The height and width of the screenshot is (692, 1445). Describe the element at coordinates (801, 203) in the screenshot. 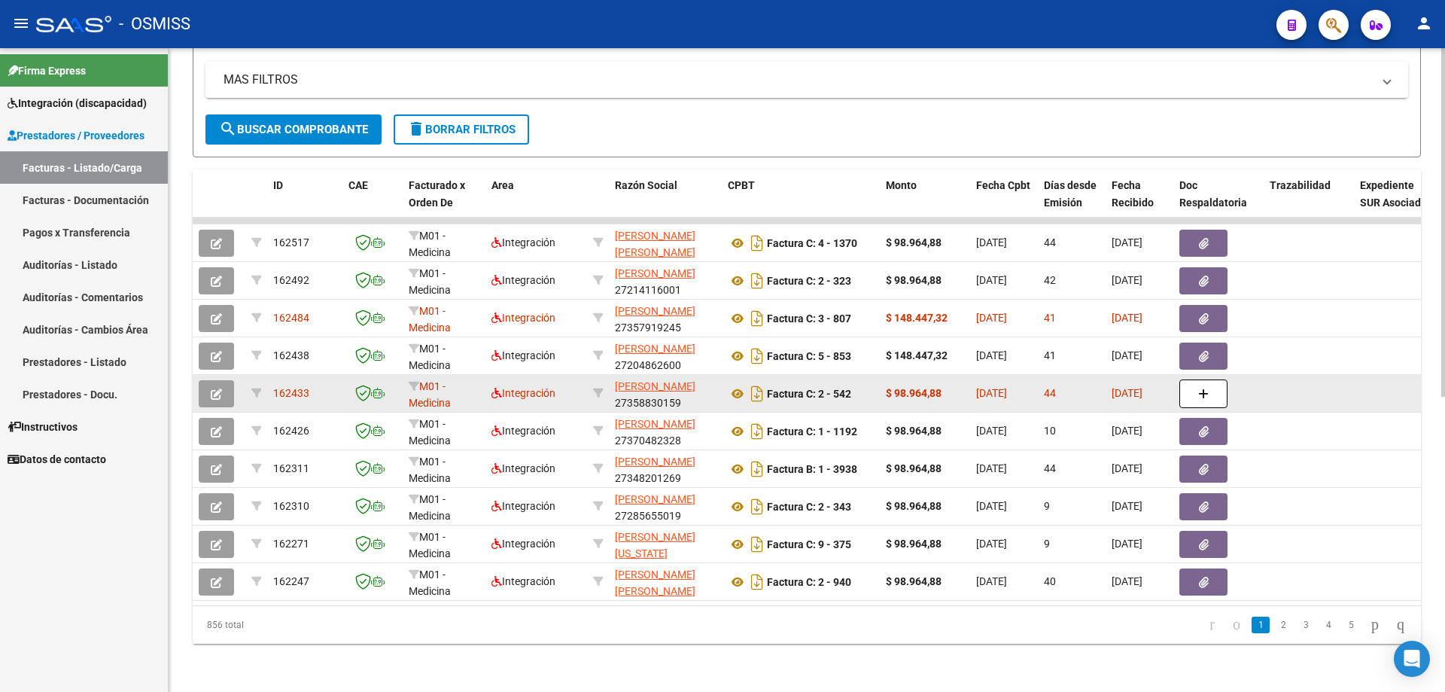

I see `datatable-header-cell: CPBT` at that location.